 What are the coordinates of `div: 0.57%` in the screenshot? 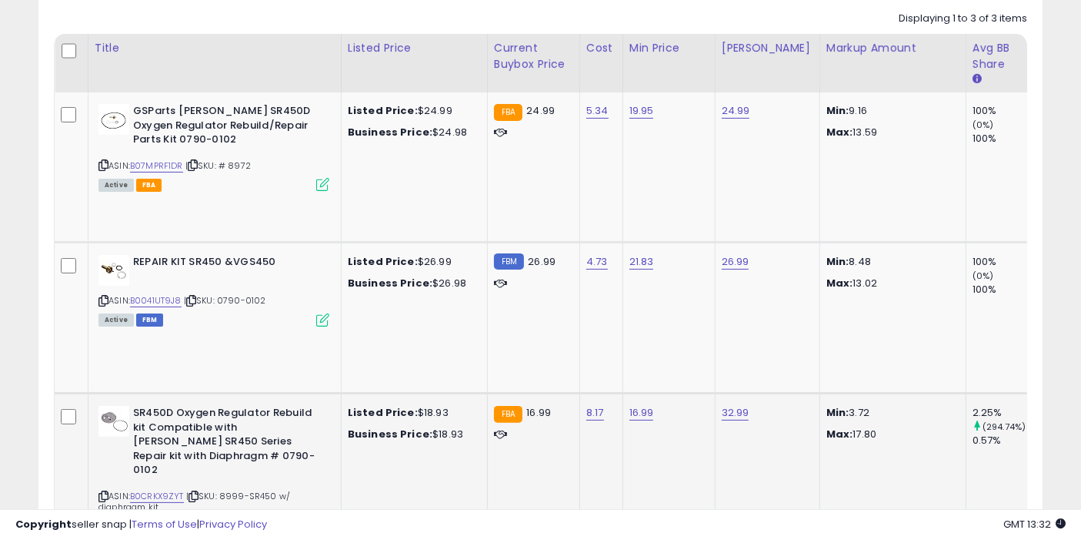 It's located at (1004, 440).